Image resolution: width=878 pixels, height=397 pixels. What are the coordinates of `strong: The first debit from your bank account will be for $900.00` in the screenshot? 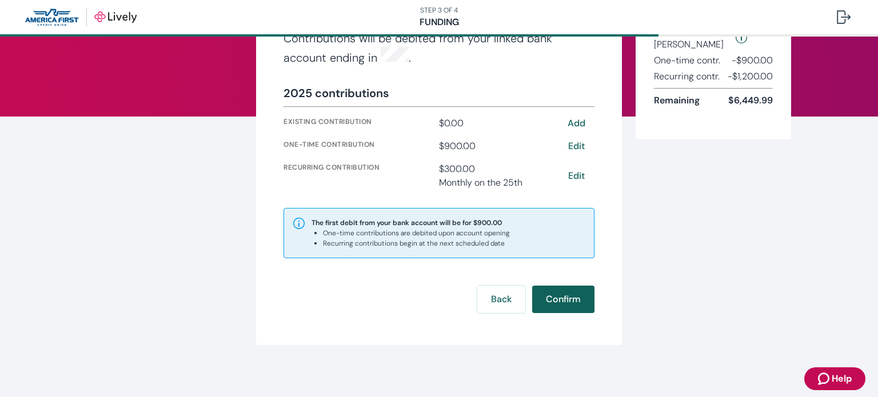 It's located at (406, 223).